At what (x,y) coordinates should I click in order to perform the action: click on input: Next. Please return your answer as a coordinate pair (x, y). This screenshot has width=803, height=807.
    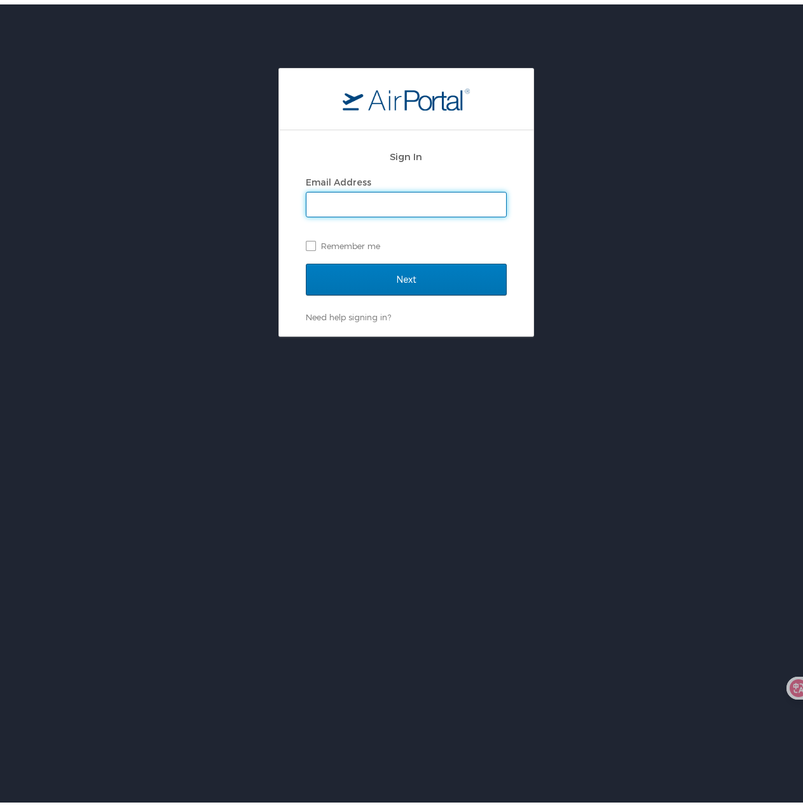
    Looking at the image, I should click on (406, 275).